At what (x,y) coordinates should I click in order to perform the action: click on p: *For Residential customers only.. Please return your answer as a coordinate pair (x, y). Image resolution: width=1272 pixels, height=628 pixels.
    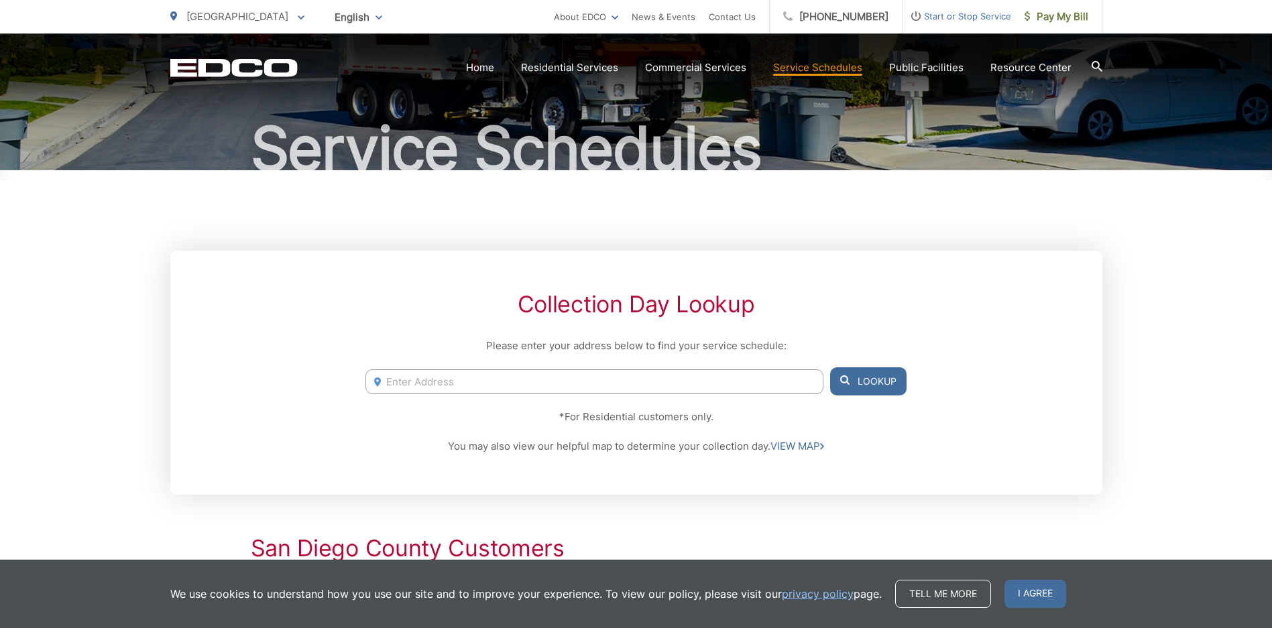
    Looking at the image, I should click on (636, 417).